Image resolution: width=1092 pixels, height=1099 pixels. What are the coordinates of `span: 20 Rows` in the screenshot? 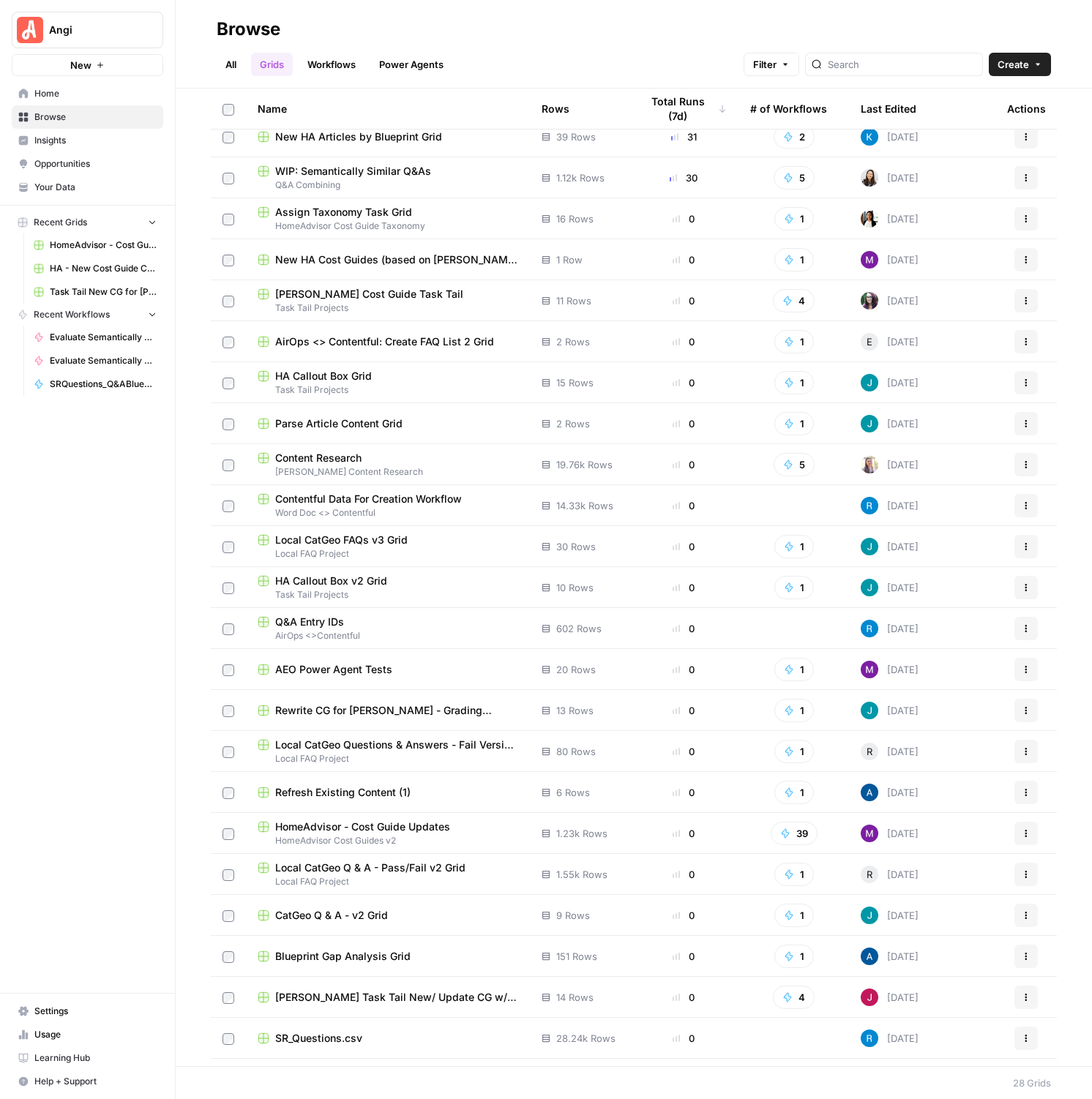 It's located at (576, 670).